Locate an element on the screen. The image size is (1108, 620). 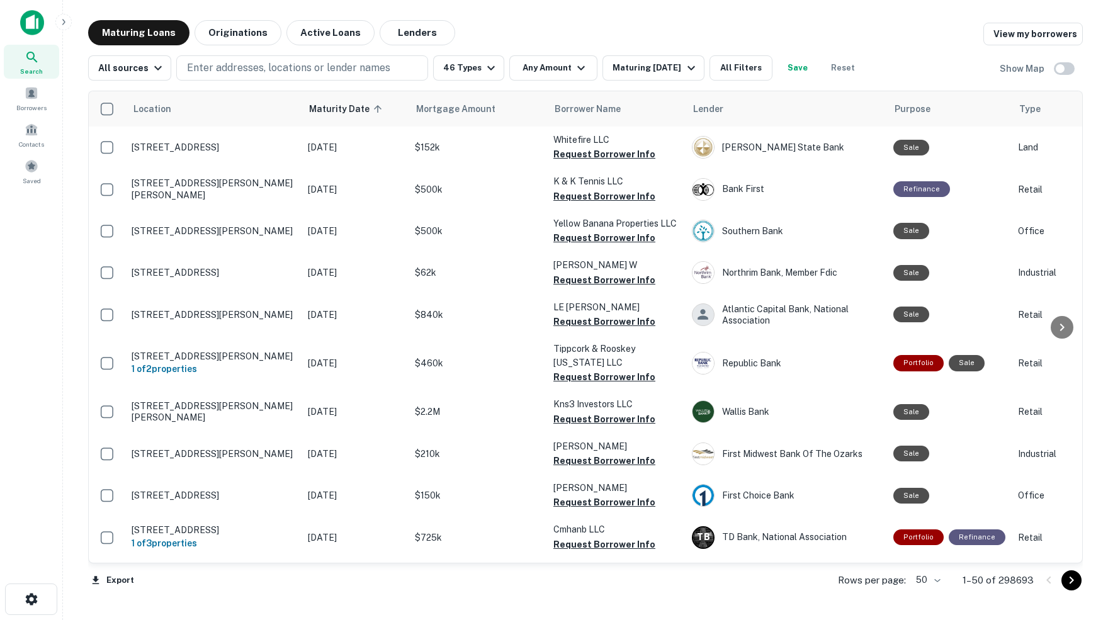
div: Southern Bank is located at coordinates (787, 231).